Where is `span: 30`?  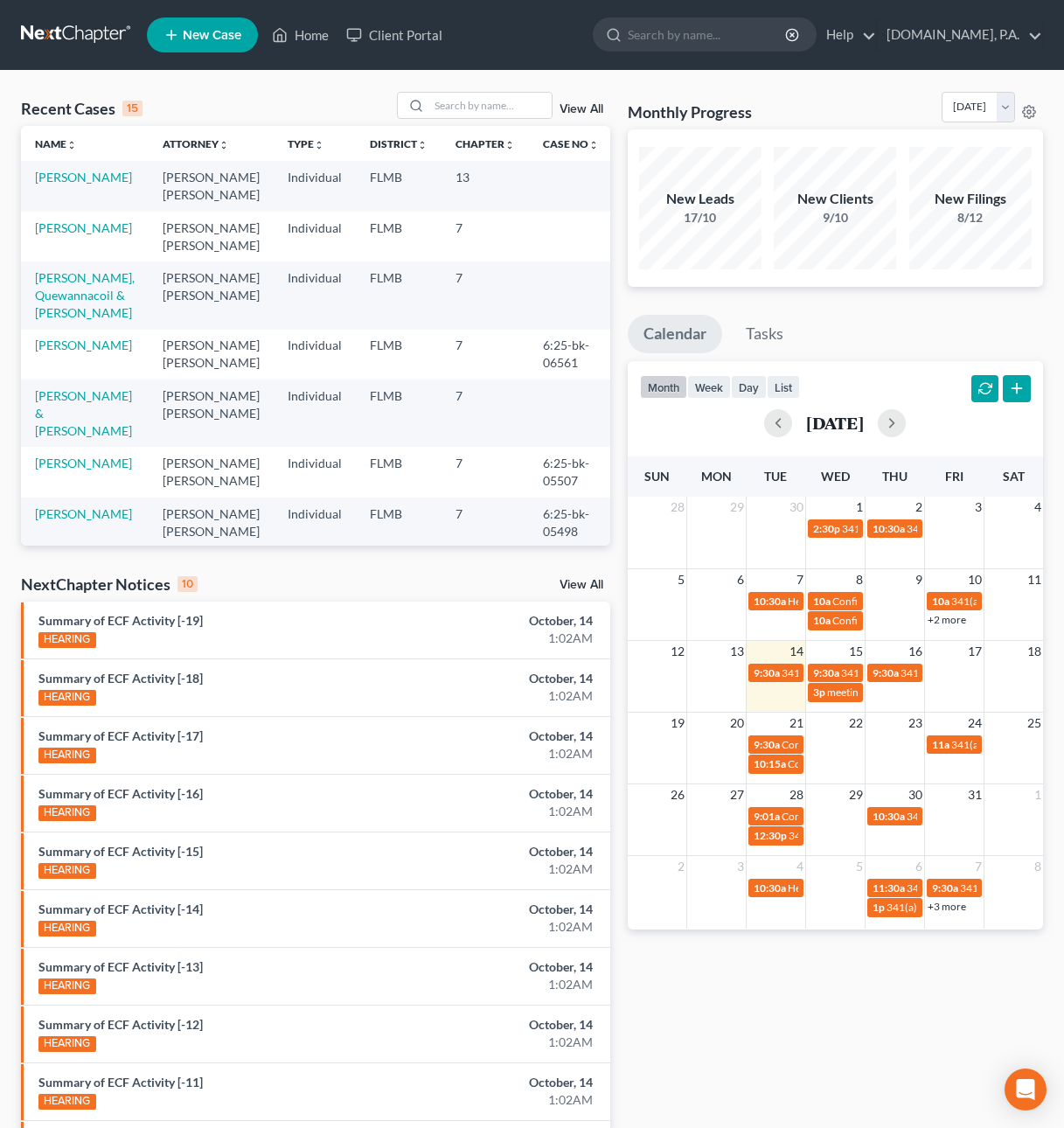
span: 30 is located at coordinates (796, 507).